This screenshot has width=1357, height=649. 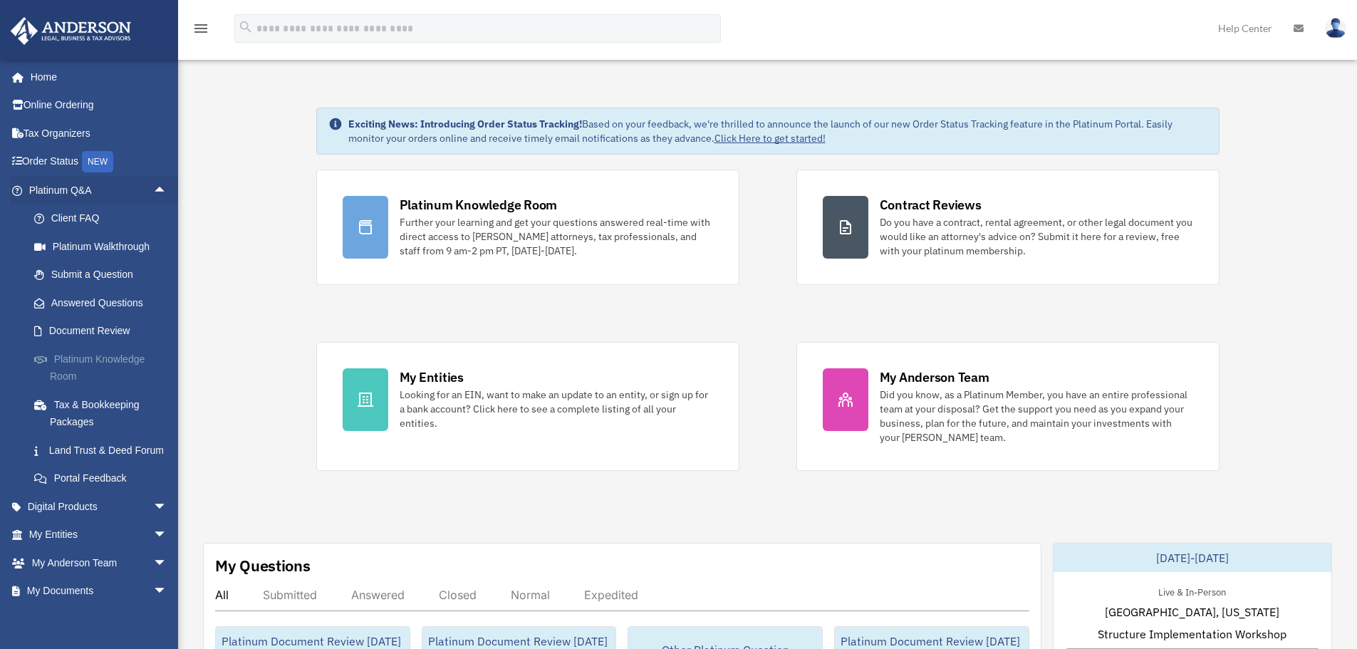 I want to click on img: Anderson Advisors Platinum Portal, so click(x=71, y=31).